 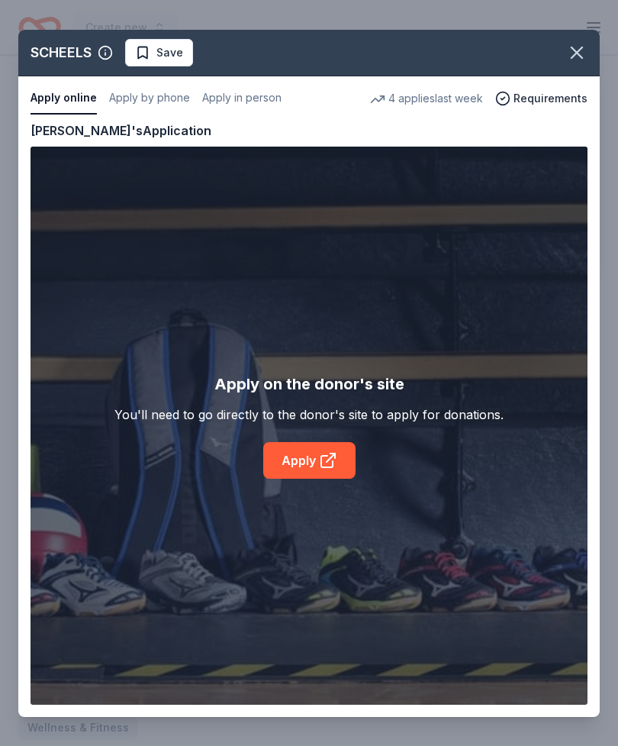 What do you see at coordinates (309, 384) in the screenshot?
I see `div: Apply on the donor's site` at bounding box center [309, 384].